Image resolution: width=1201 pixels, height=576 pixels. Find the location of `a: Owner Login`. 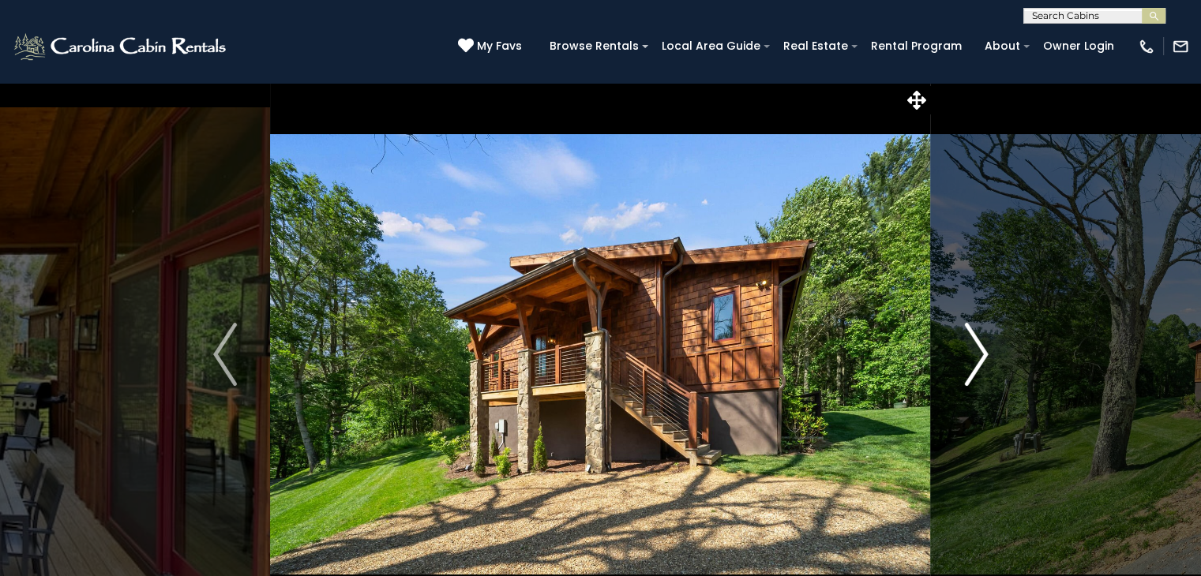

a: Owner Login is located at coordinates (1079, 46).